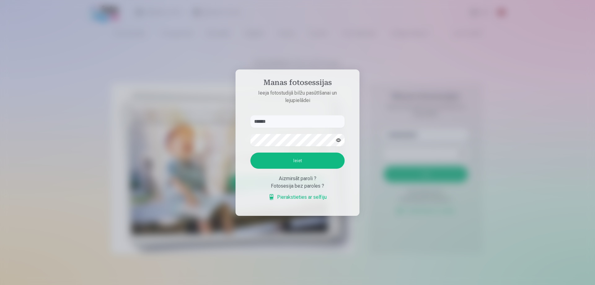 Image resolution: width=595 pixels, height=285 pixels. I want to click on div: Fotosesija bez paroles ?, so click(297, 186).